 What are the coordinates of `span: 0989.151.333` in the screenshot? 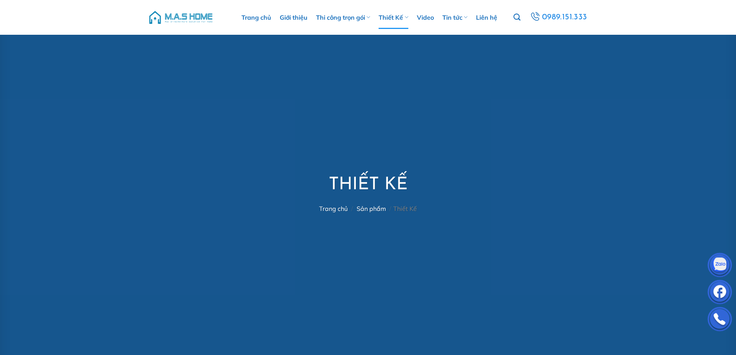 It's located at (564, 17).